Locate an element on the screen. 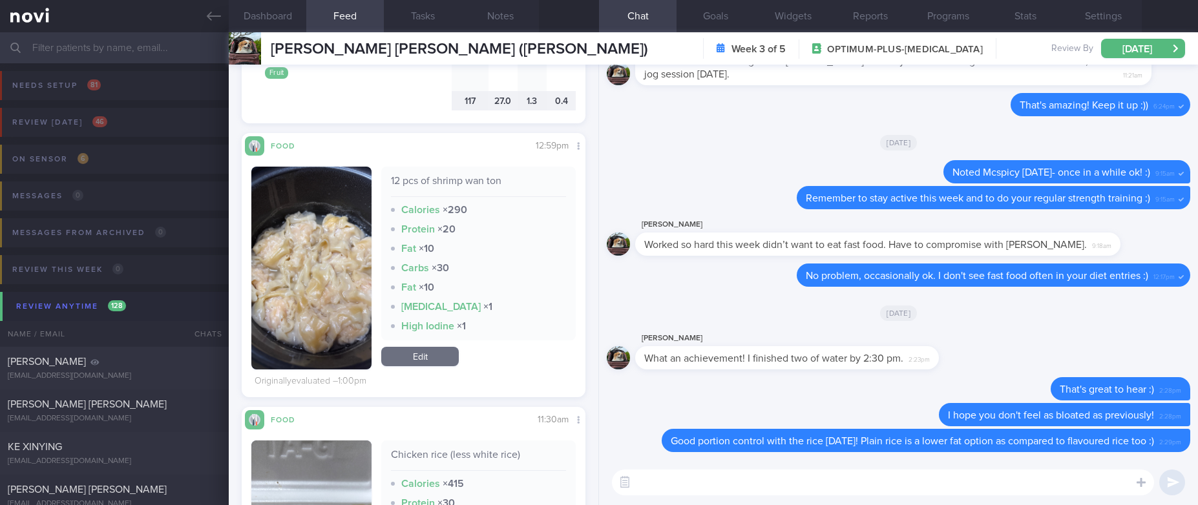  strong: Protein is located at coordinates (418, 229).